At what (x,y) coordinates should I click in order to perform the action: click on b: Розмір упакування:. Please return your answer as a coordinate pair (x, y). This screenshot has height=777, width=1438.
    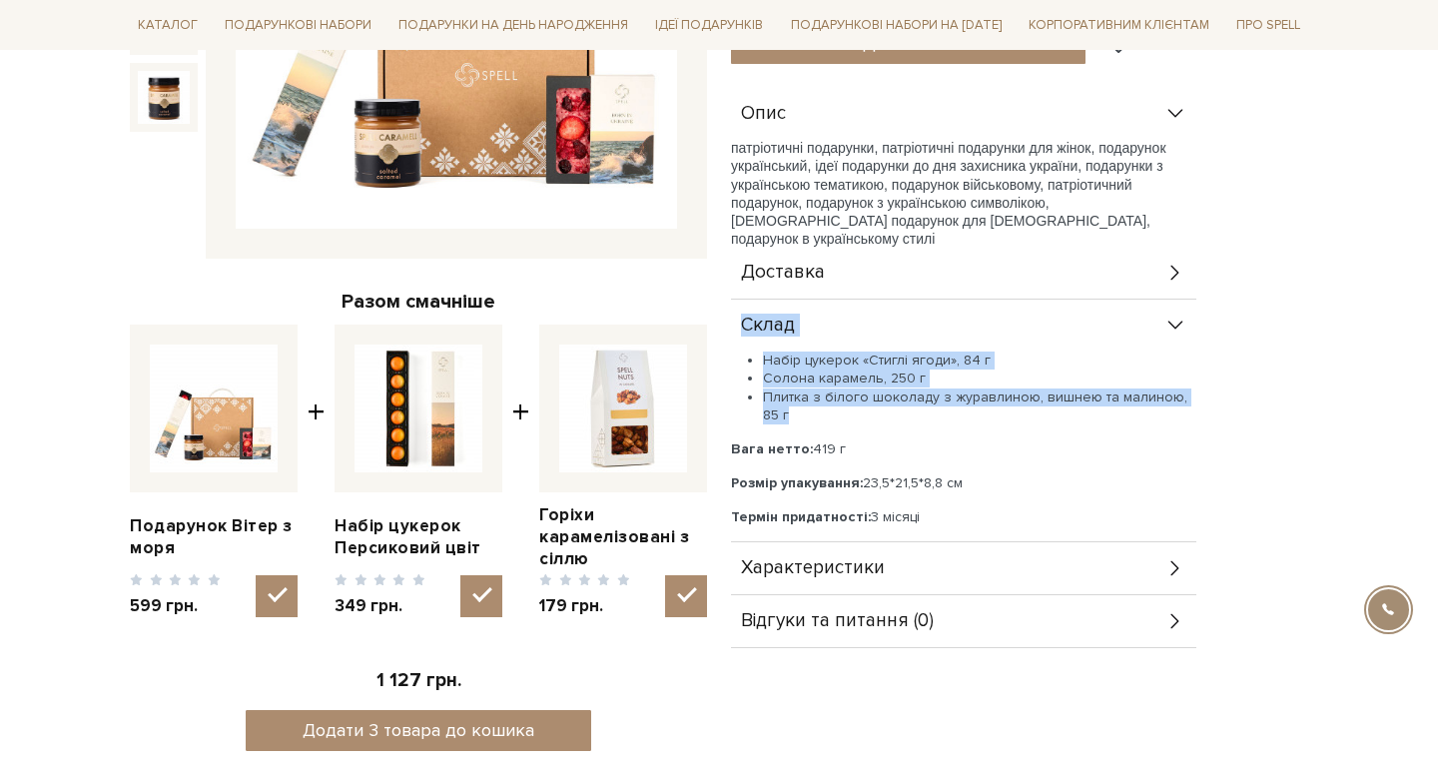
    Looking at the image, I should click on (797, 482).